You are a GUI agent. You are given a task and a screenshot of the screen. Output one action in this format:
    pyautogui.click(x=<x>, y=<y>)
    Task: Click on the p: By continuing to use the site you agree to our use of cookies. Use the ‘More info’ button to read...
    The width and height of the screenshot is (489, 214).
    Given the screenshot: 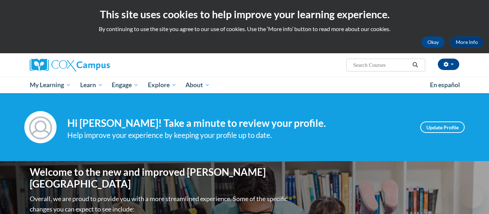 What is the action you would take?
    pyautogui.click(x=244, y=29)
    